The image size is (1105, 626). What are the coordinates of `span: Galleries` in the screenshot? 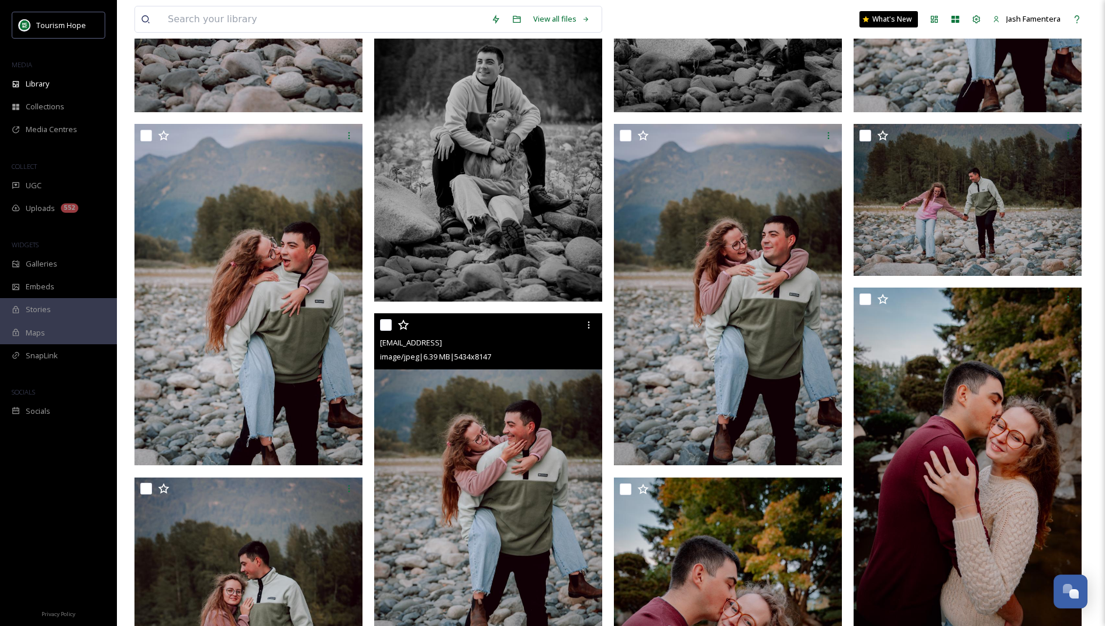 It's located at (41, 264).